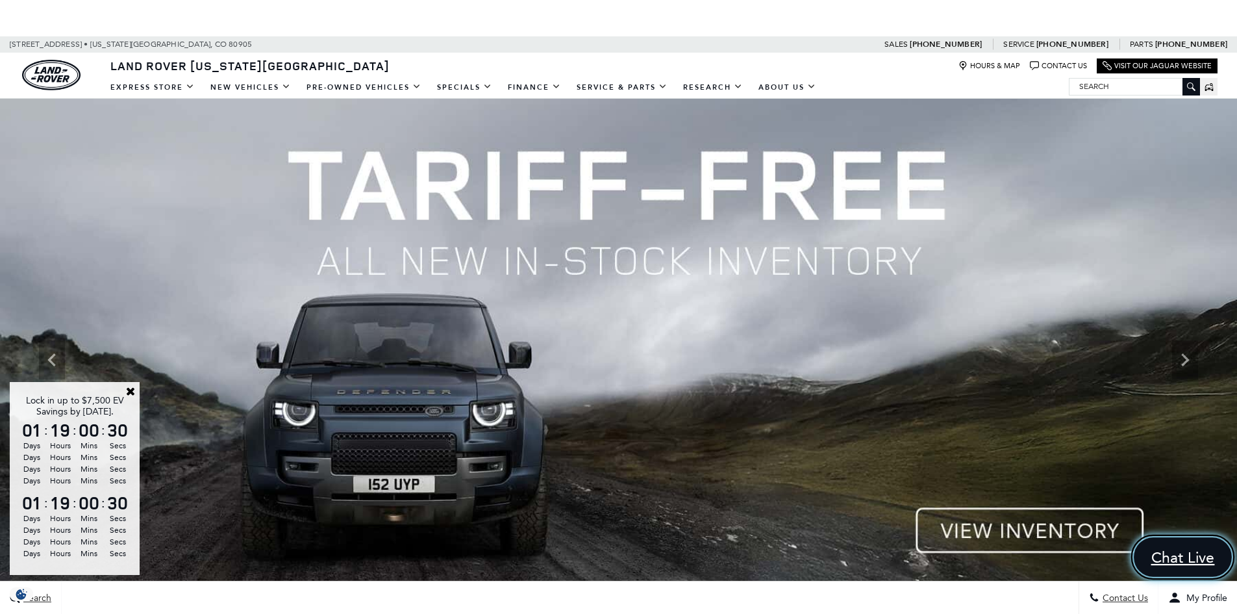 The width and height of the screenshot is (1237, 614). Describe the element at coordinates (535, 87) in the screenshot. I see `a: Finance` at that location.